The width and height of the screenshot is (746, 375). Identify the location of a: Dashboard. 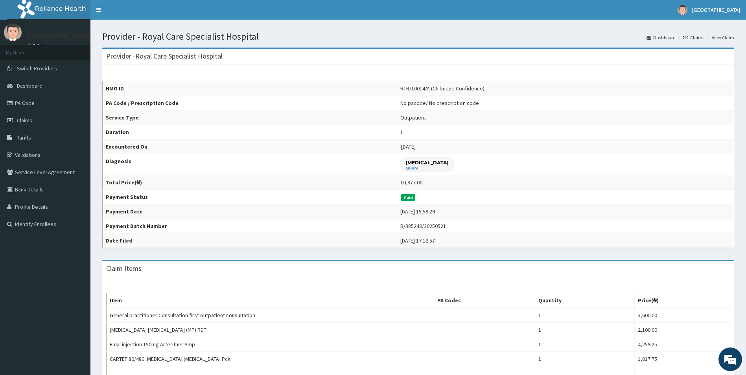
(661, 37).